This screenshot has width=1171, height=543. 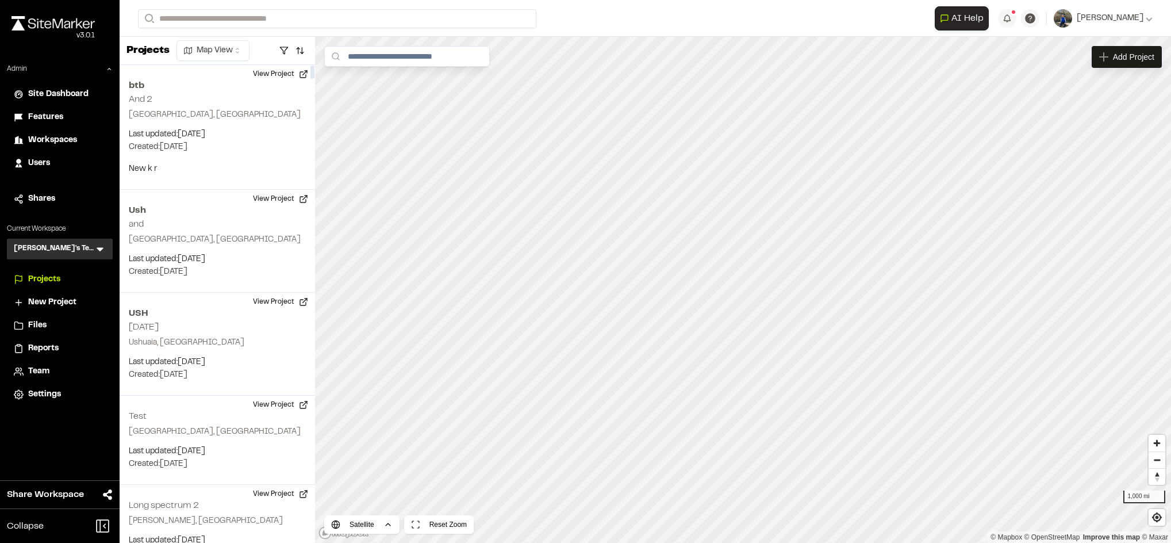 I want to click on p: Current Workspace, so click(x=60, y=229).